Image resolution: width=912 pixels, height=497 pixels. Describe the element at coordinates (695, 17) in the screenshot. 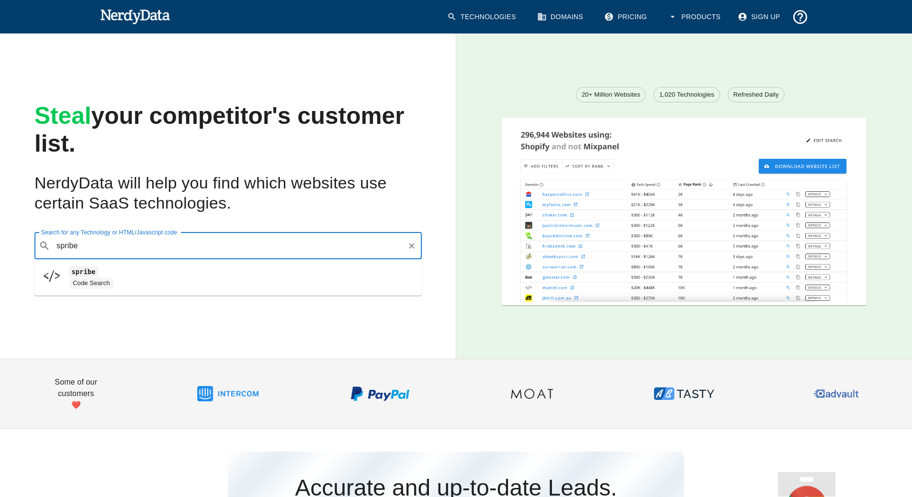

I see `button: Products` at that location.